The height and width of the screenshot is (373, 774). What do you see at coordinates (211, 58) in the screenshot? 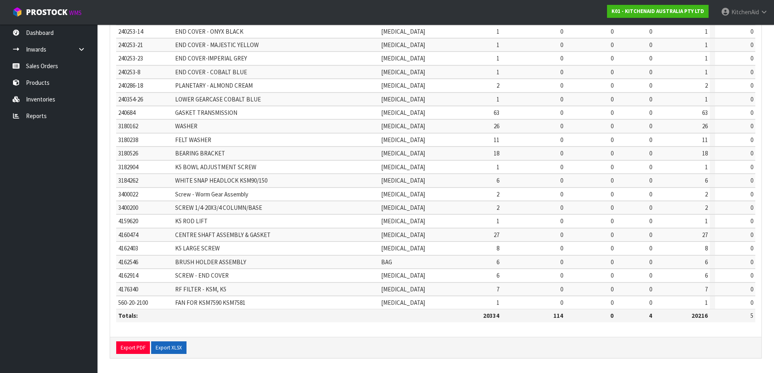
I see `span: END COVER-IMPERIAL GREY` at bounding box center [211, 58].